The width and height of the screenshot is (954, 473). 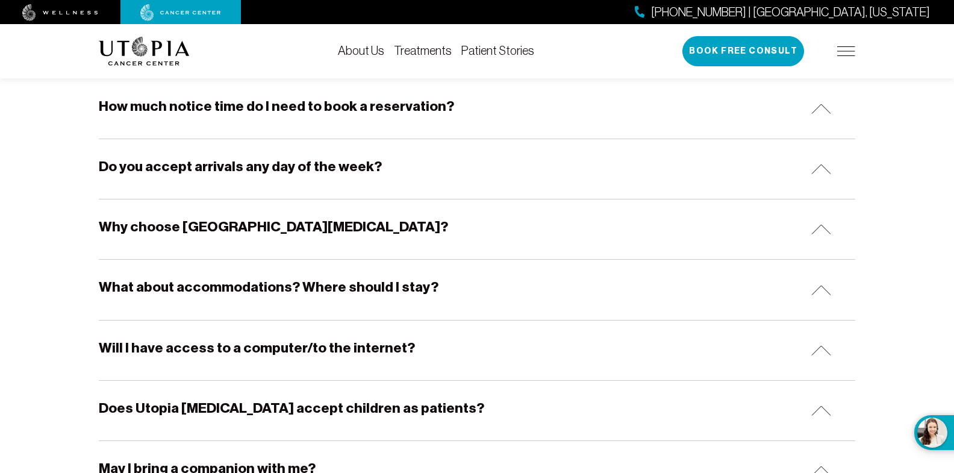 I want to click on h5: What about accommodations? Where should I stay?, so click(x=269, y=287).